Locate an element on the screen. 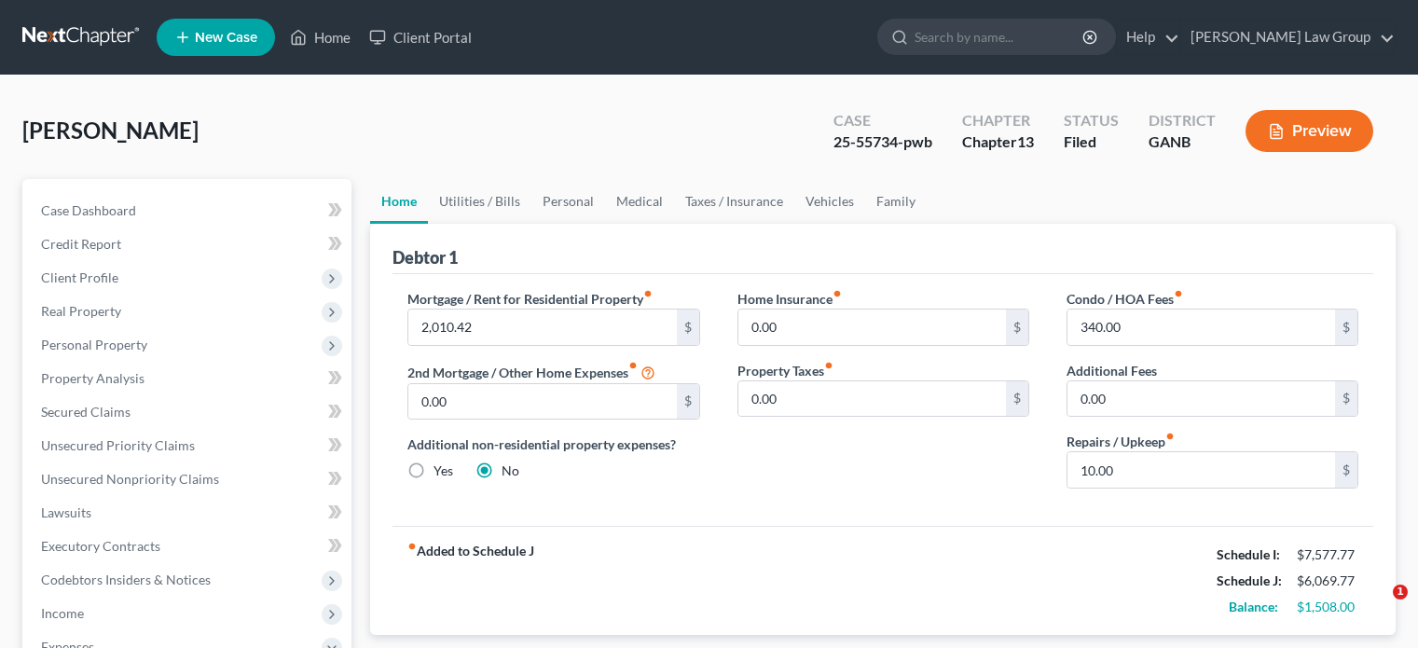  div: Debtor 1 is located at coordinates (425, 257).